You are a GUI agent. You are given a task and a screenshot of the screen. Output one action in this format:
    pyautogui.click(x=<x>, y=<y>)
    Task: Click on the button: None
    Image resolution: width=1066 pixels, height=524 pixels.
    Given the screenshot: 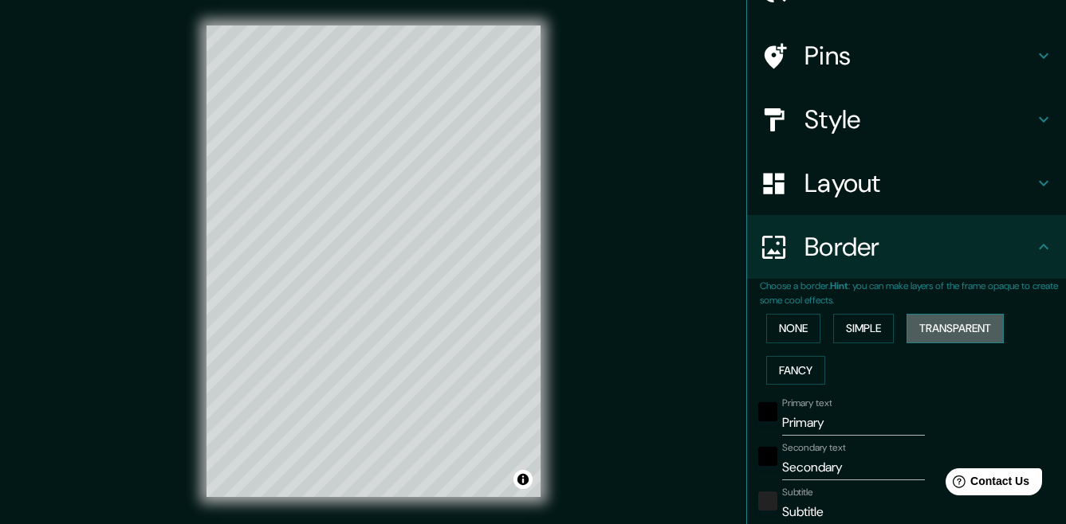 What is the action you would take?
    pyautogui.click(x=793, y=328)
    